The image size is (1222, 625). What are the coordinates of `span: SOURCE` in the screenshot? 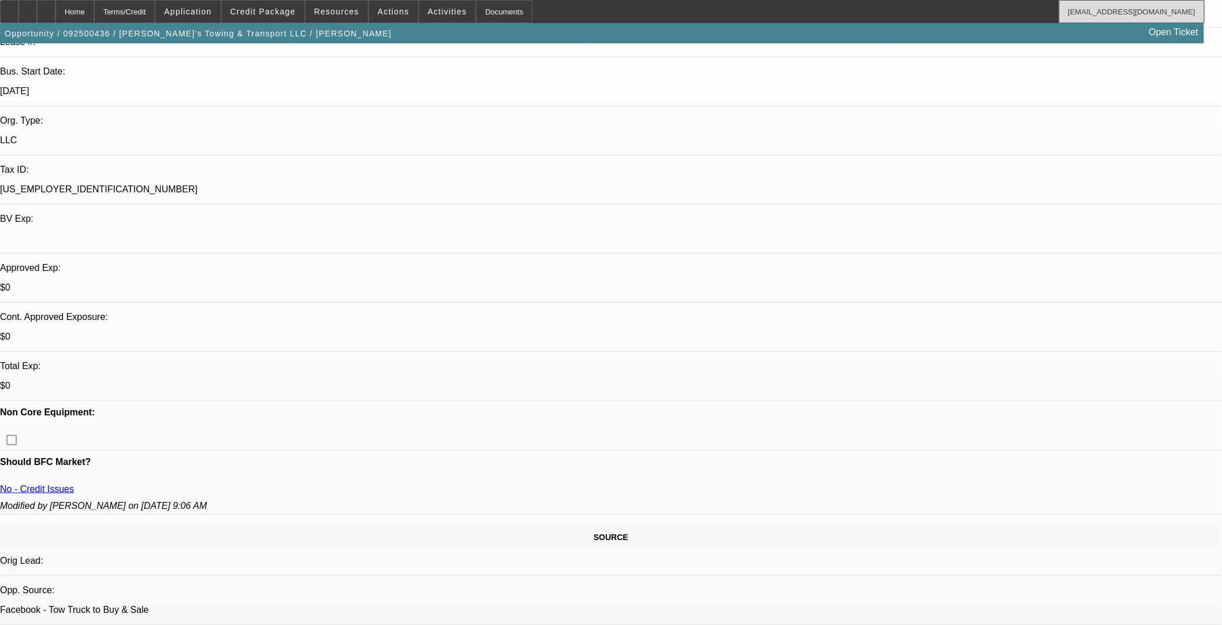 It's located at (611, 537).